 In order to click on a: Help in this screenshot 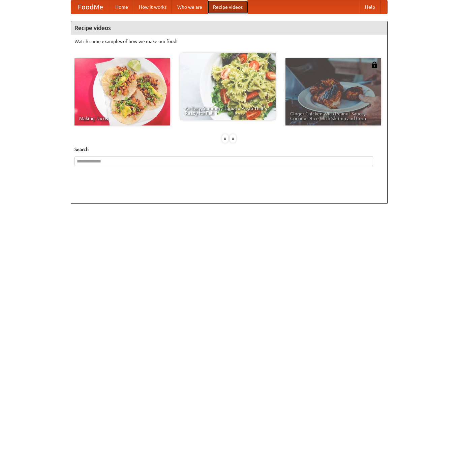, I will do `click(370, 7)`.